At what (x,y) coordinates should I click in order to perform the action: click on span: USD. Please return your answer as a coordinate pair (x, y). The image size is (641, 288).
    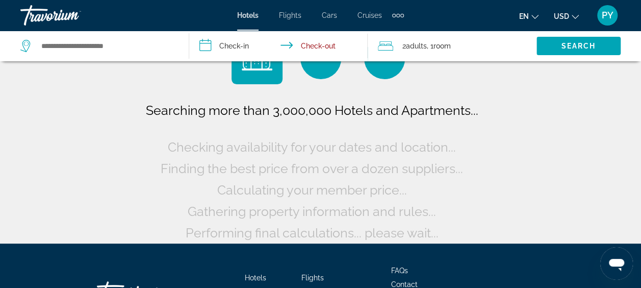
    Looking at the image, I should click on (562, 16).